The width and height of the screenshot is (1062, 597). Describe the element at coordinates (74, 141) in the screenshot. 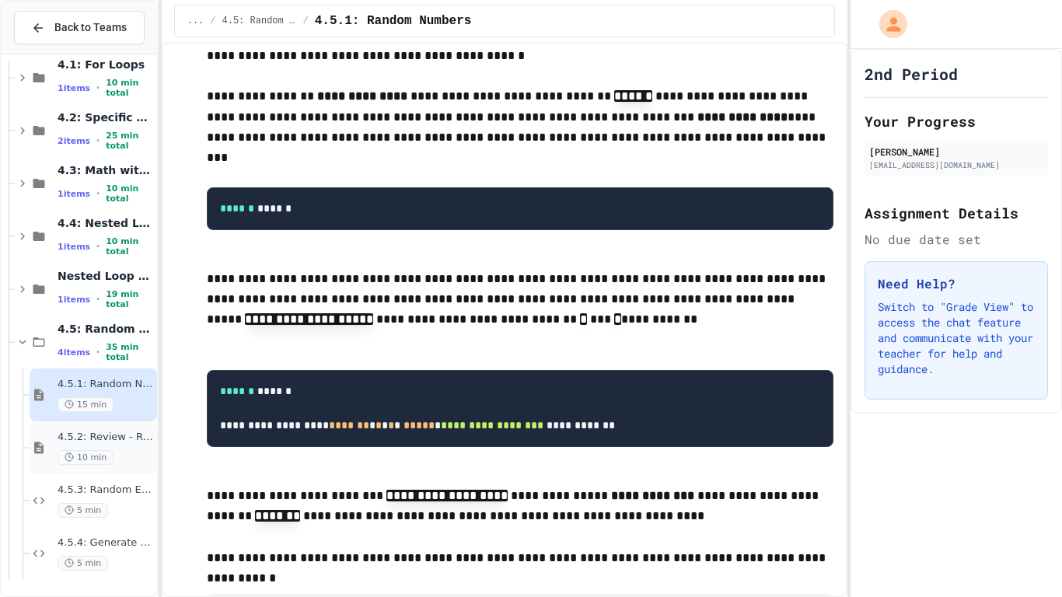

I see `span: 2 items` at that location.